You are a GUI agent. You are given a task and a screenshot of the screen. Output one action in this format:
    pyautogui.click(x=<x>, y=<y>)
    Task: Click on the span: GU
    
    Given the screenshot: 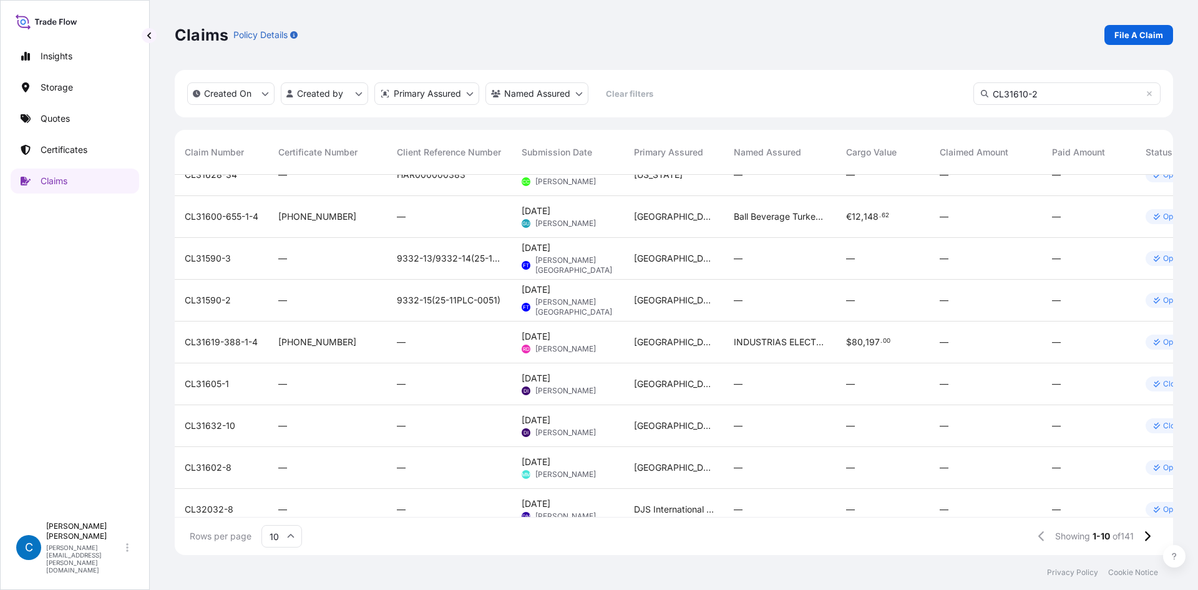 What is the action you would take?
    pyautogui.click(x=526, y=223)
    